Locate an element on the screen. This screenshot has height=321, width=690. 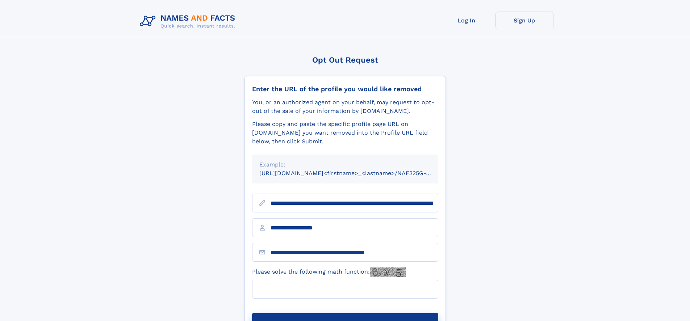
div: Opt Out Request is located at coordinates (345, 60).